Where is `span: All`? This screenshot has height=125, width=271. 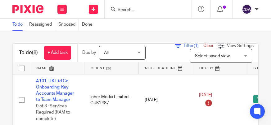
span: All is located at coordinates (106, 53).